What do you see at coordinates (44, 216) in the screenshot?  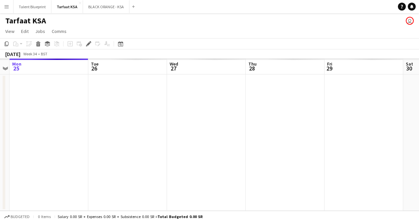 I see `span: 0 items` at bounding box center [44, 216].